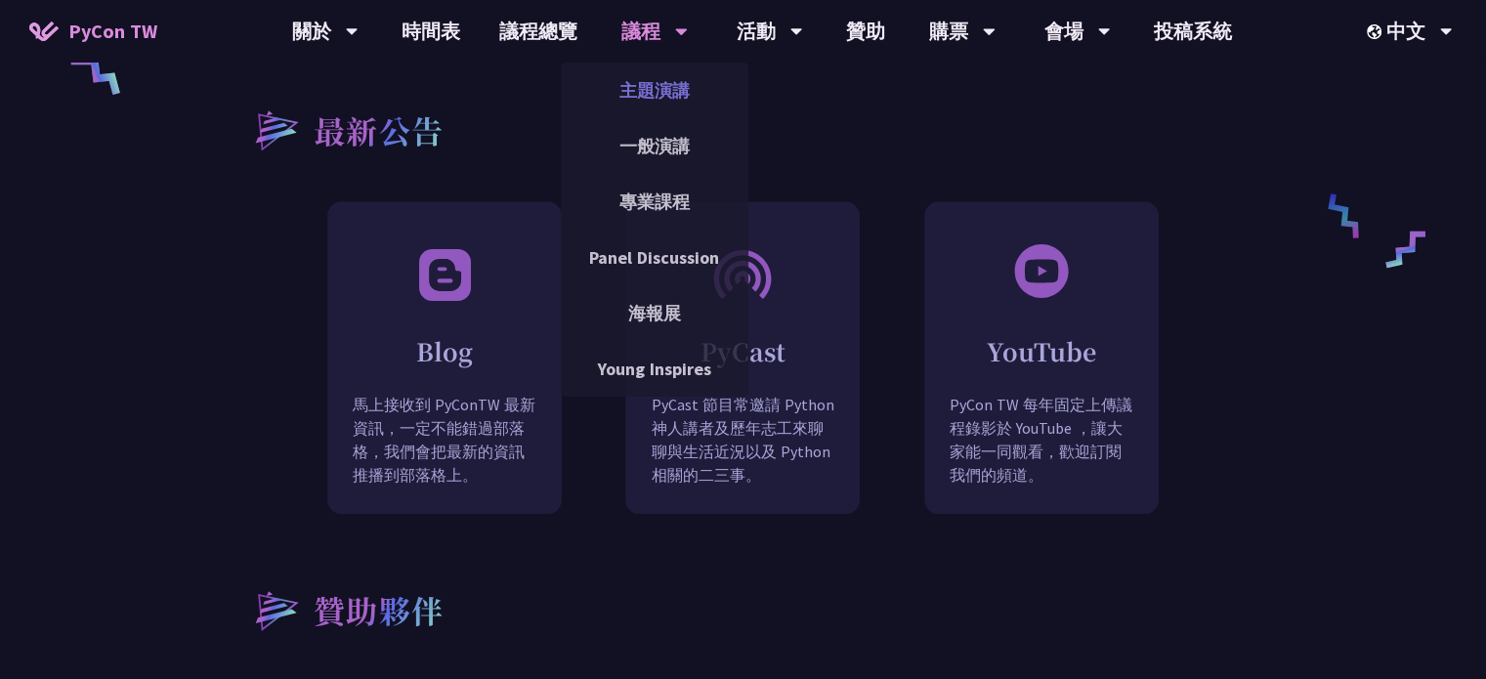 The height and width of the screenshot is (679, 1486). Describe the element at coordinates (655, 313) in the screenshot. I see `a: 海報展` at that location.